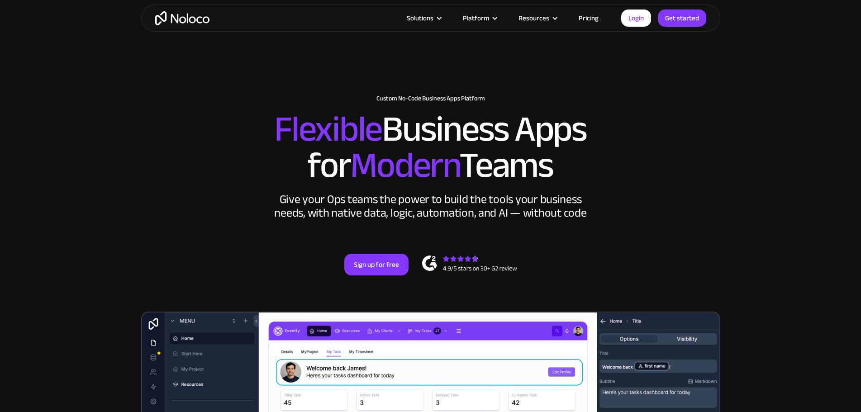  Describe the element at coordinates (431, 99) in the screenshot. I see `h1: Custom No-Code Business Apps Platform` at that location.